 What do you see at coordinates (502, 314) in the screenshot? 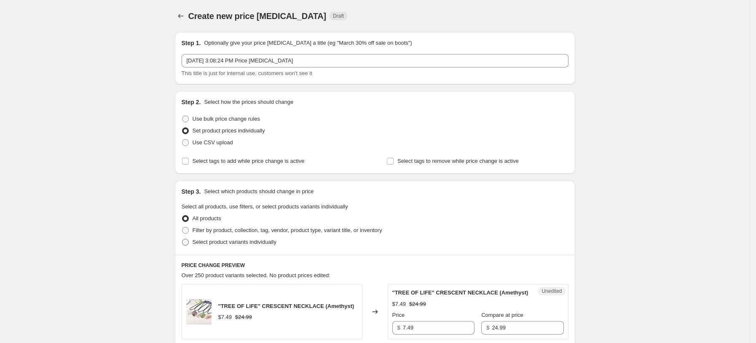
I see `span: Compare at price` at bounding box center [502, 314].